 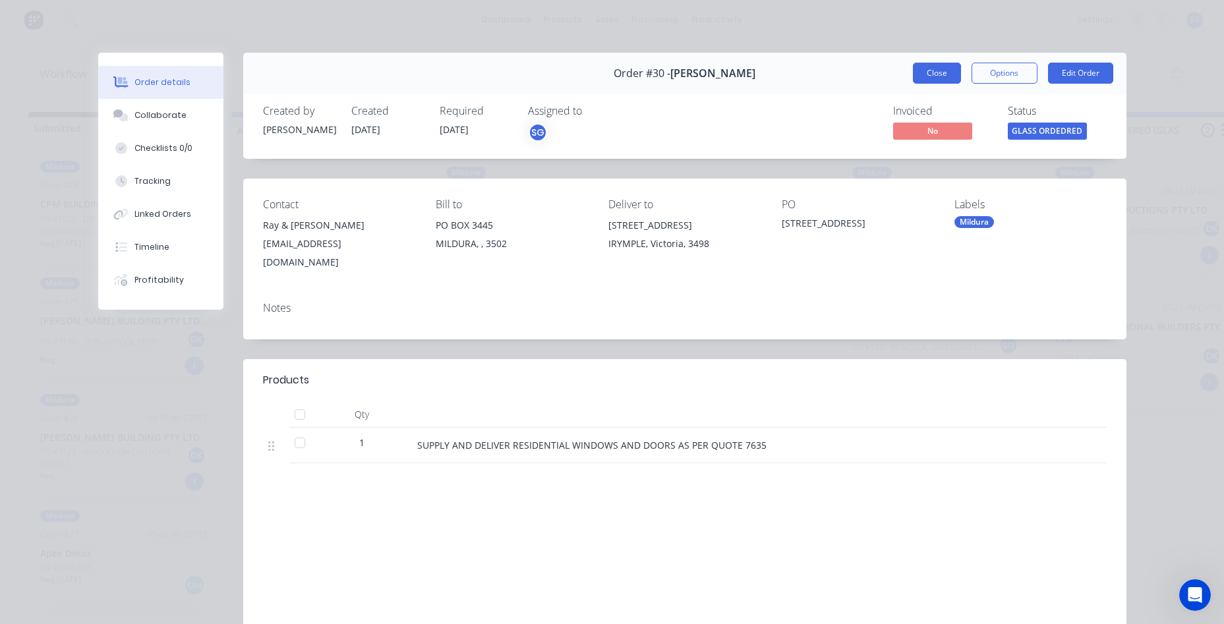 What do you see at coordinates (511, 225) in the screenshot?
I see `div: PO BOX 3445` at bounding box center [511, 225].